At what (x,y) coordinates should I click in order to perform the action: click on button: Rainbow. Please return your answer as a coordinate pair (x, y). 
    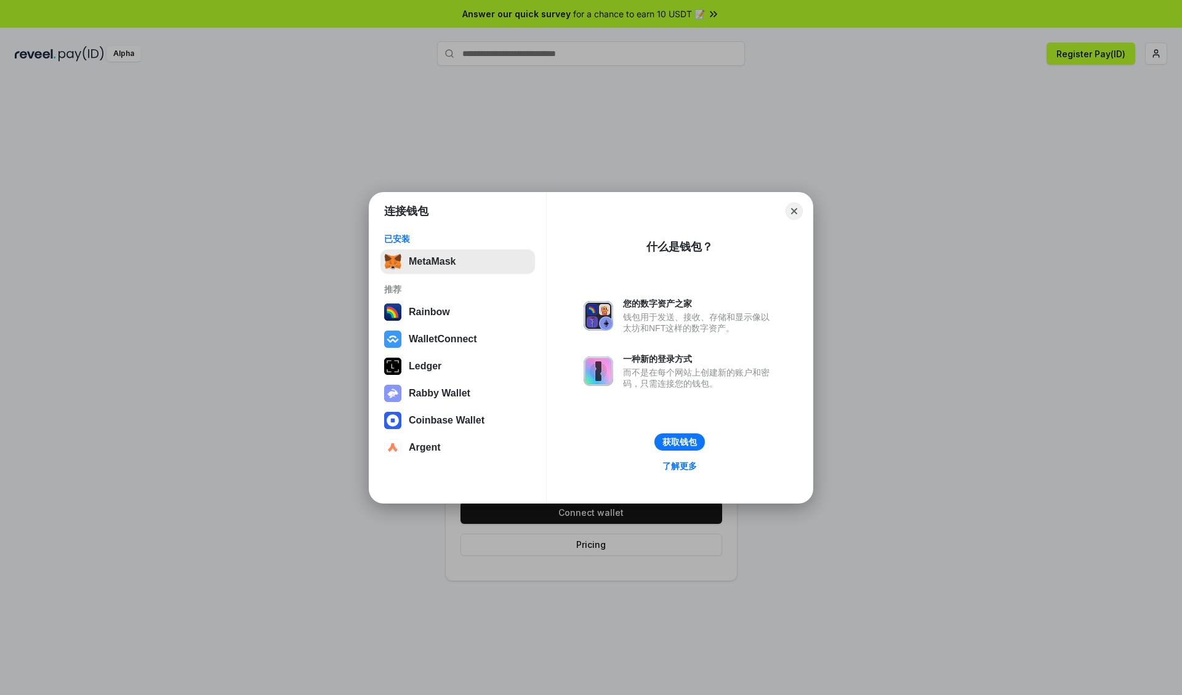
    Looking at the image, I should click on (457, 312).